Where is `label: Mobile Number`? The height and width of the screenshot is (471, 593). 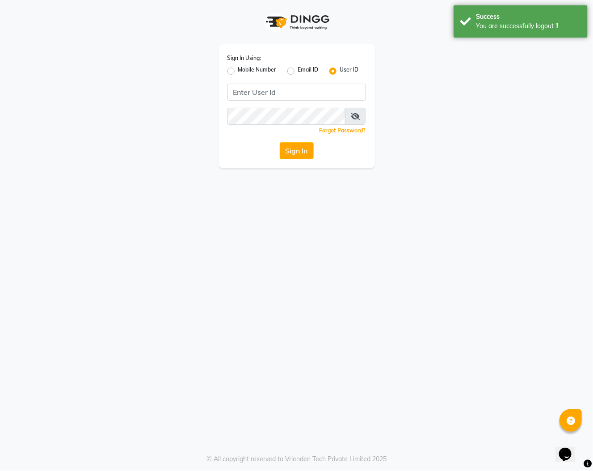 label: Mobile Number is located at coordinates (257, 71).